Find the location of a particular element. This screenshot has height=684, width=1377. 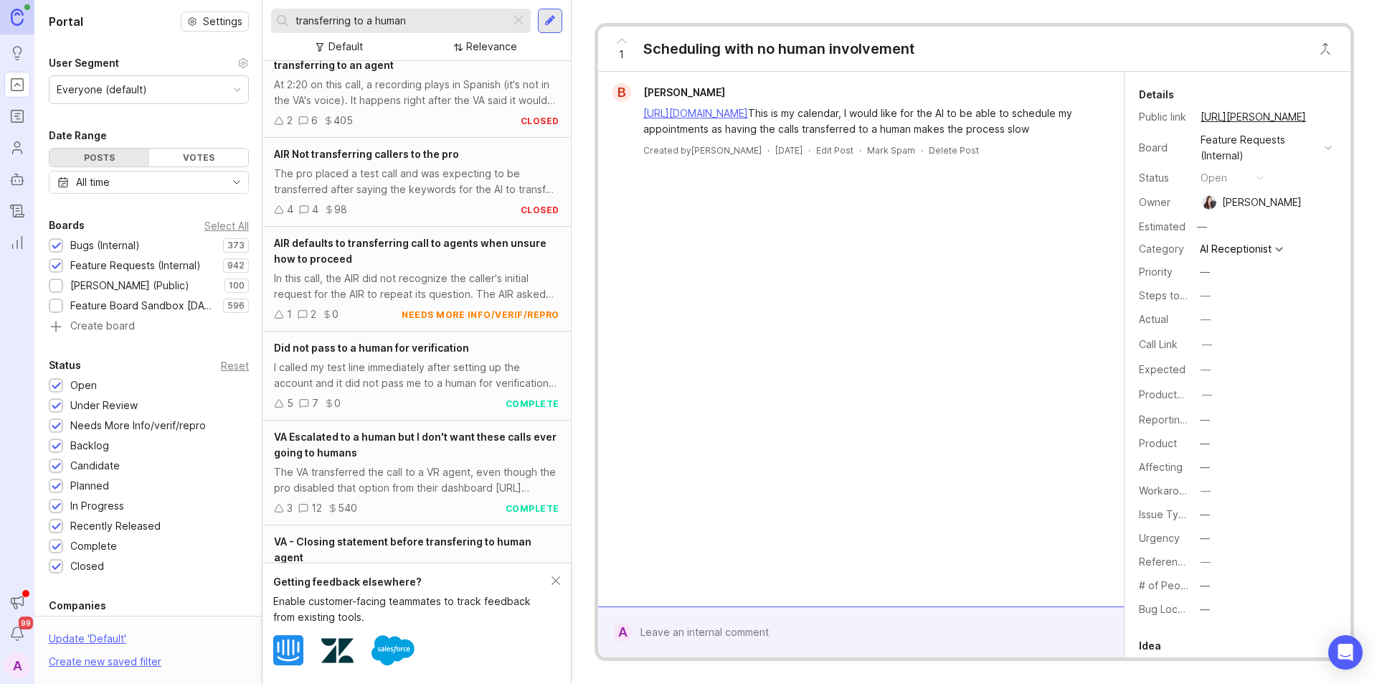

div: needs more info/verif/repro is located at coordinates (481, 314).